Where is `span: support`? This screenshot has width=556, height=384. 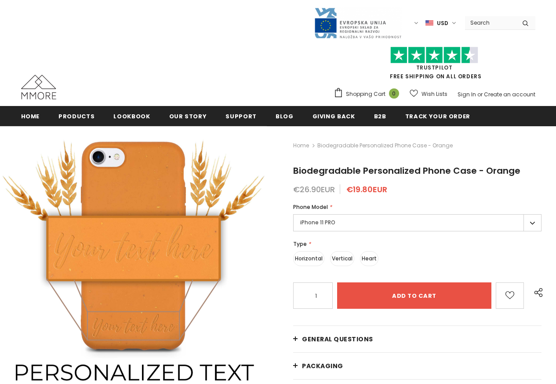 span: support is located at coordinates (241, 116).